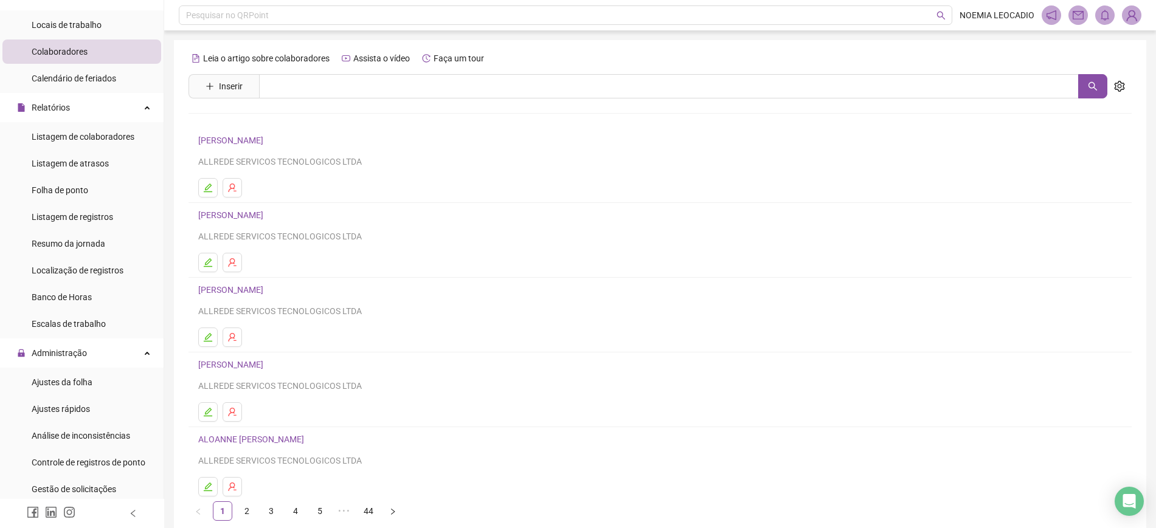 This screenshot has height=528, width=1156. I want to click on a: 4, so click(295, 511).